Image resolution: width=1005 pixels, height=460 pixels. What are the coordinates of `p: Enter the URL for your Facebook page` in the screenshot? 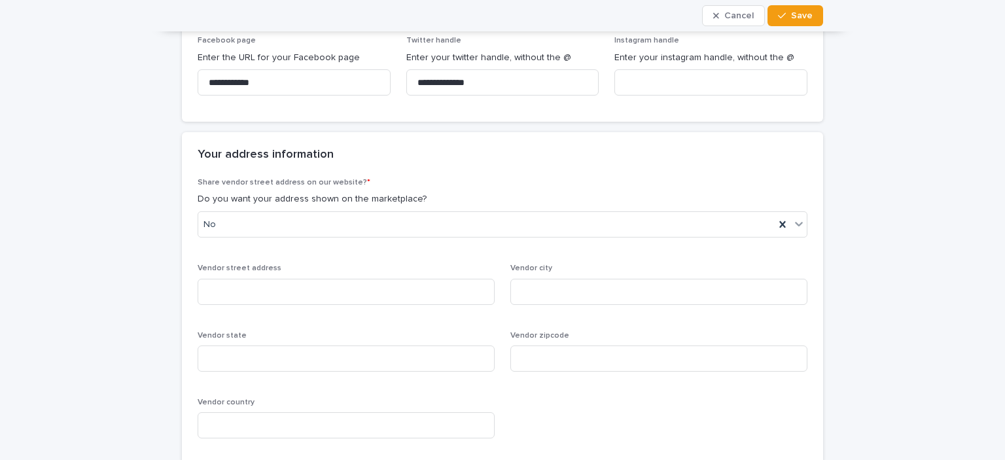 It's located at (294, 58).